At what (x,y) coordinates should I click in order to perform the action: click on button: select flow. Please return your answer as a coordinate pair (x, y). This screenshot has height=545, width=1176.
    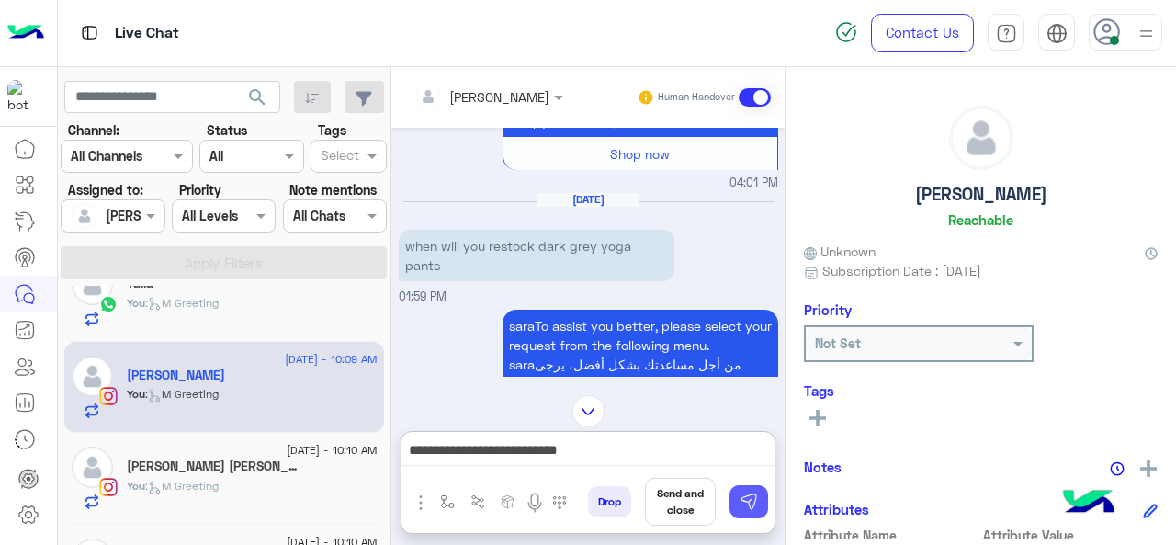
    Looking at the image, I should click on (448, 502).